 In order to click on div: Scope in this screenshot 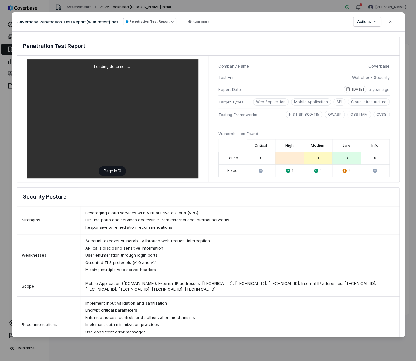, I will do `click(49, 286)`.